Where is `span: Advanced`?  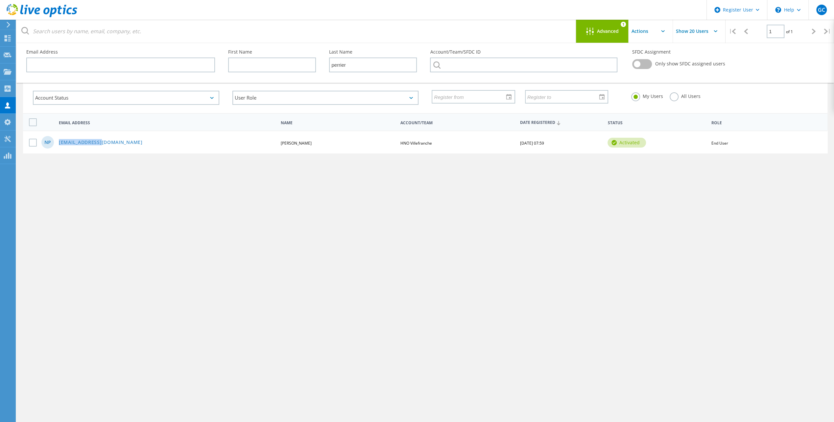
span: Advanced is located at coordinates (608, 31).